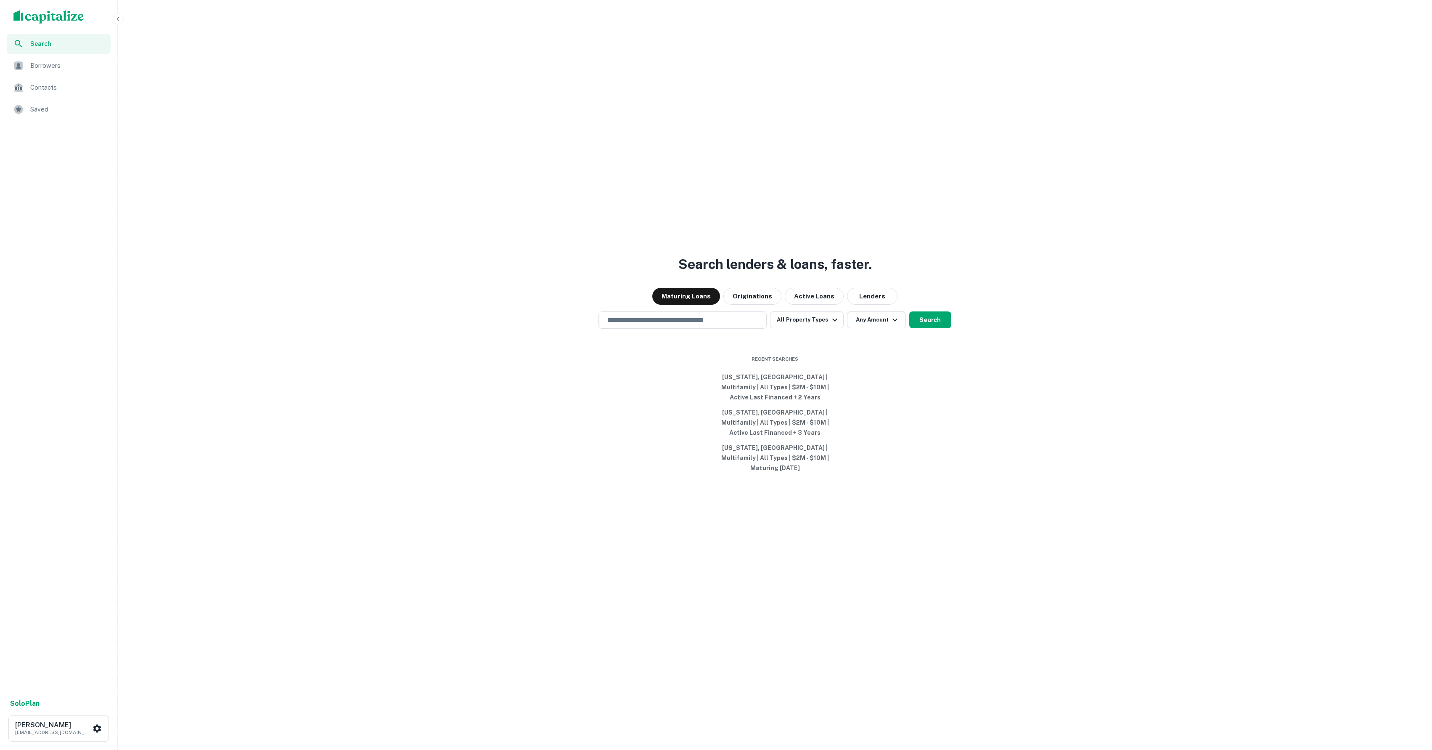 This screenshot has width=1432, height=750. I want to click on button: Originations, so click(753, 296).